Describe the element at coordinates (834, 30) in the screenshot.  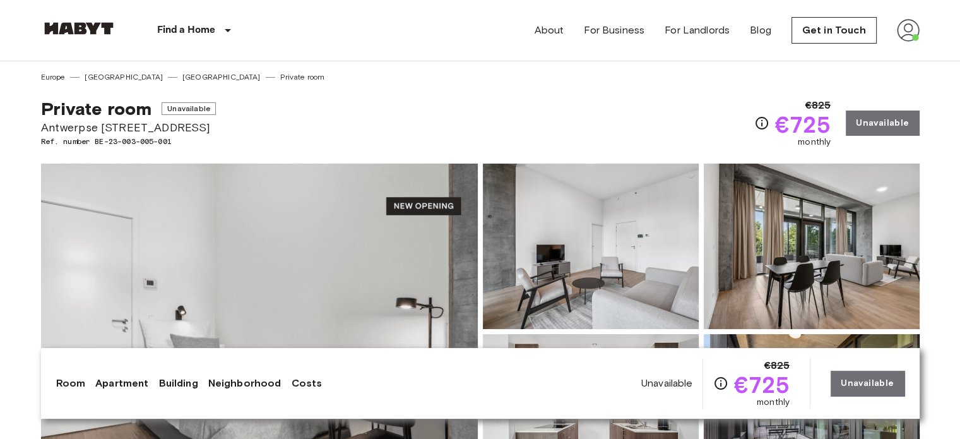
I see `a: Get in Touch` at that location.